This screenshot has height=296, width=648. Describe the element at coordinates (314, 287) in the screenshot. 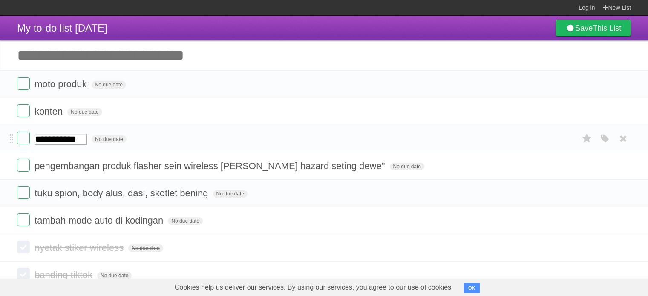

I see `span: Cookies help us deliver our services. By using our services, you agree to our use of cookies.` at that location.